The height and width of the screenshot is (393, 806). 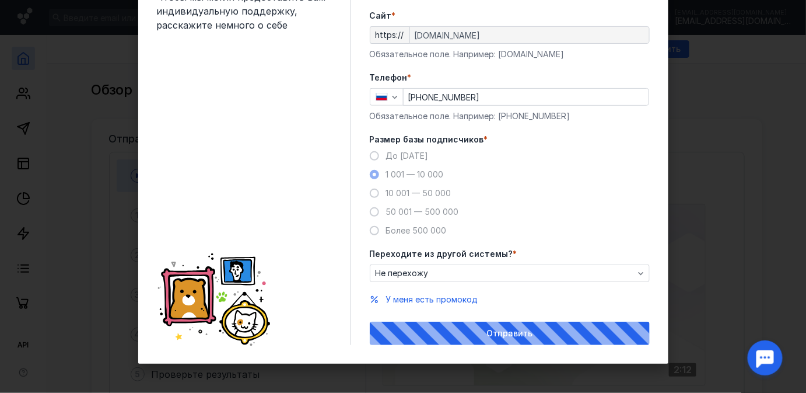 I want to click on button: Не перехожу, so click(x=510, y=273).